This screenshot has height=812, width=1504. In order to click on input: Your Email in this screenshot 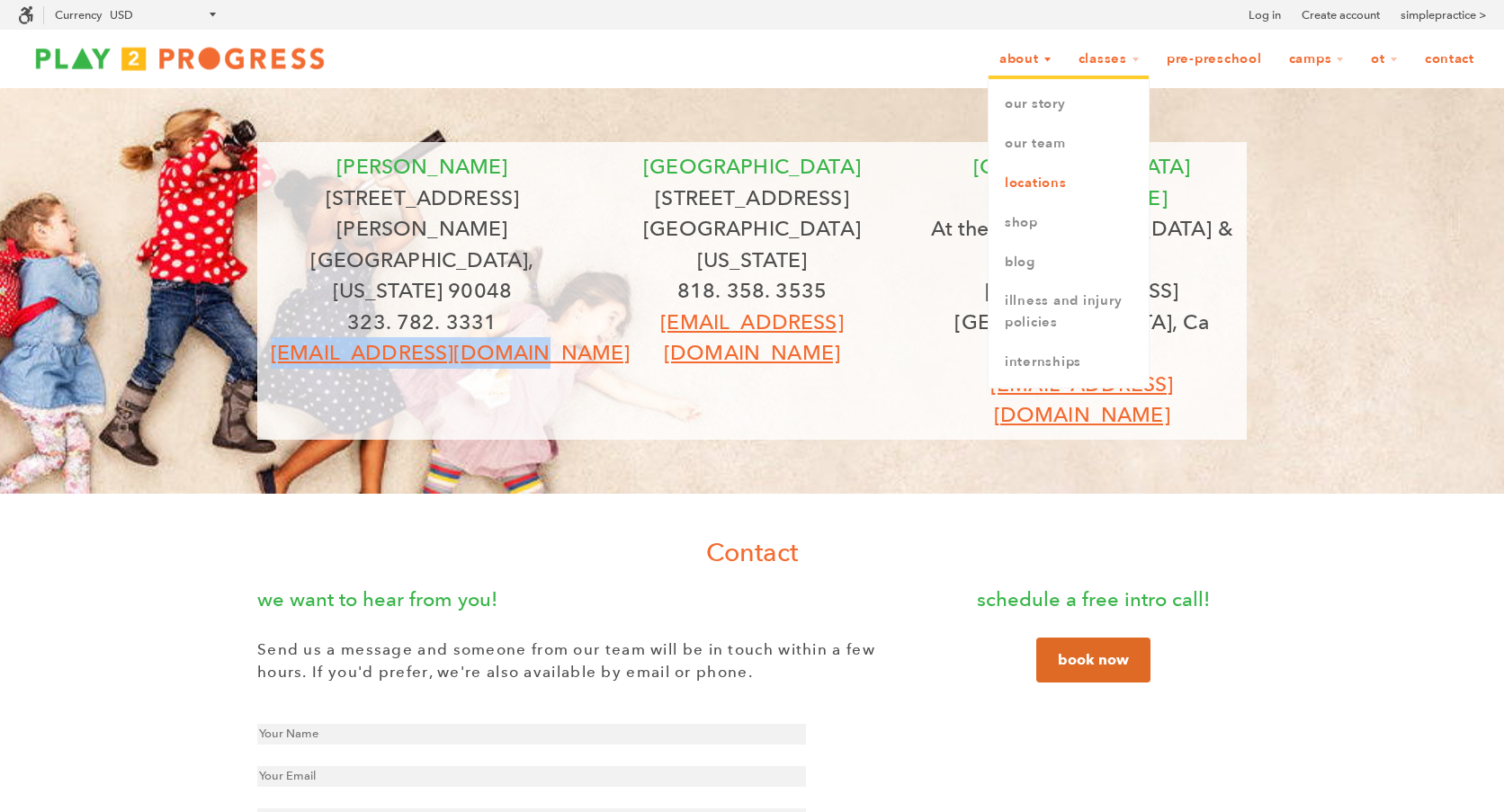, I will do `click(531, 776)`.